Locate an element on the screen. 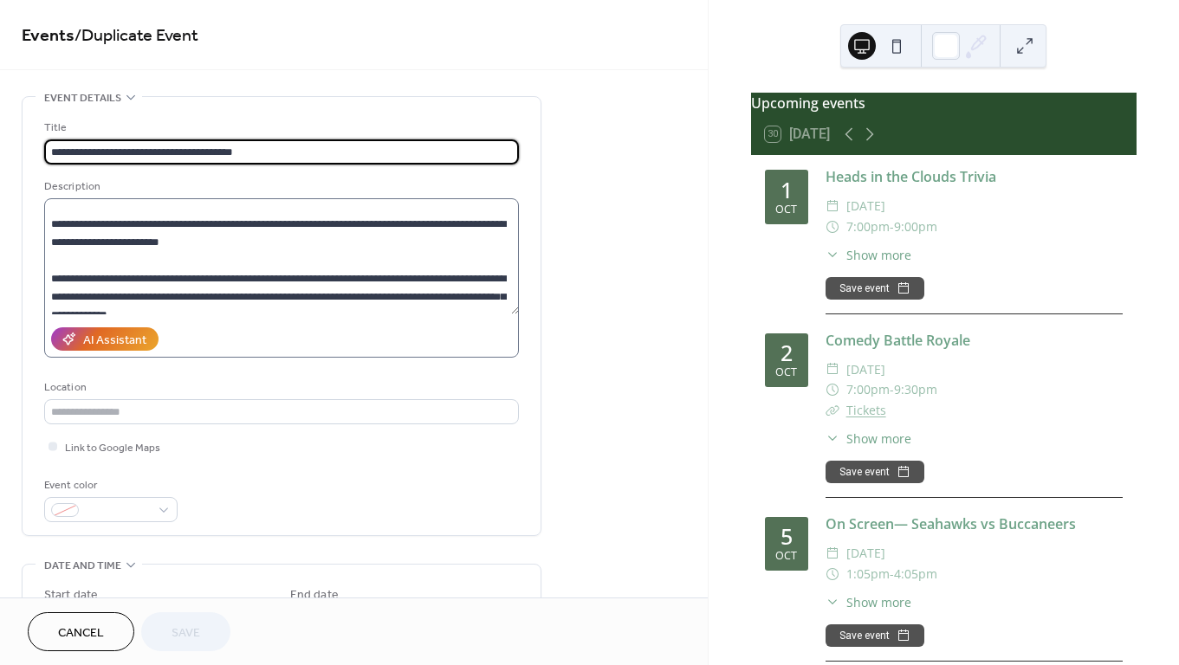  span: 1:05pm is located at coordinates (868, 574).